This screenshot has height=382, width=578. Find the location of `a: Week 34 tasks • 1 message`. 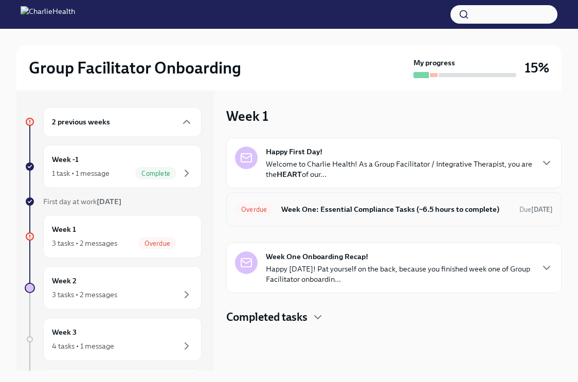

a: Week 34 tasks • 1 message is located at coordinates (113, 340).